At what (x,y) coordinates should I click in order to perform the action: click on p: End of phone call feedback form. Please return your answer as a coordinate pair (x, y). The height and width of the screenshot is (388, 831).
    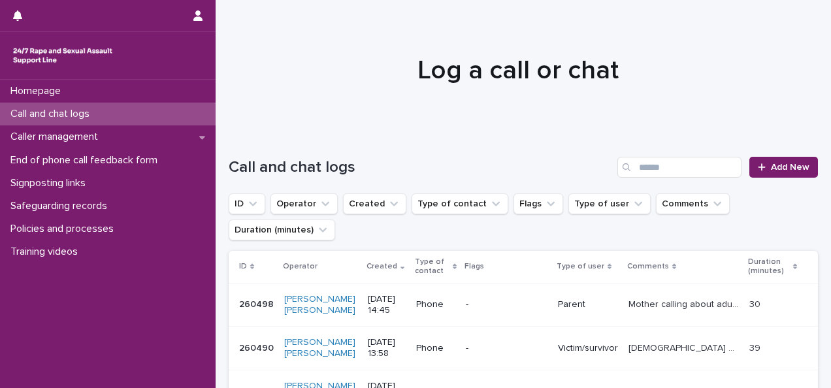
    Looking at the image, I should click on (86, 160).